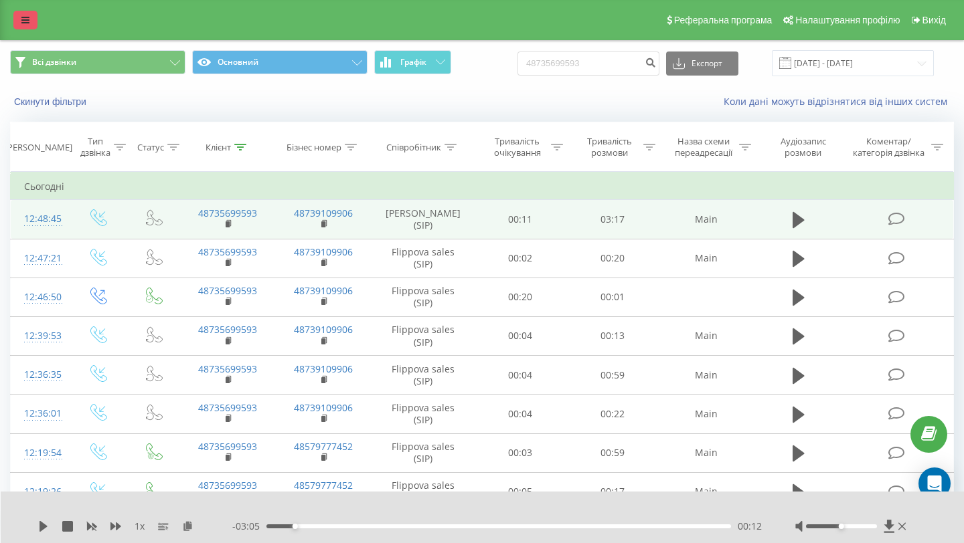 This screenshot has width=964, height=543. Describe the element at coordinates (612, 492) in the screenshot. I see `td: 00:17` at that location.